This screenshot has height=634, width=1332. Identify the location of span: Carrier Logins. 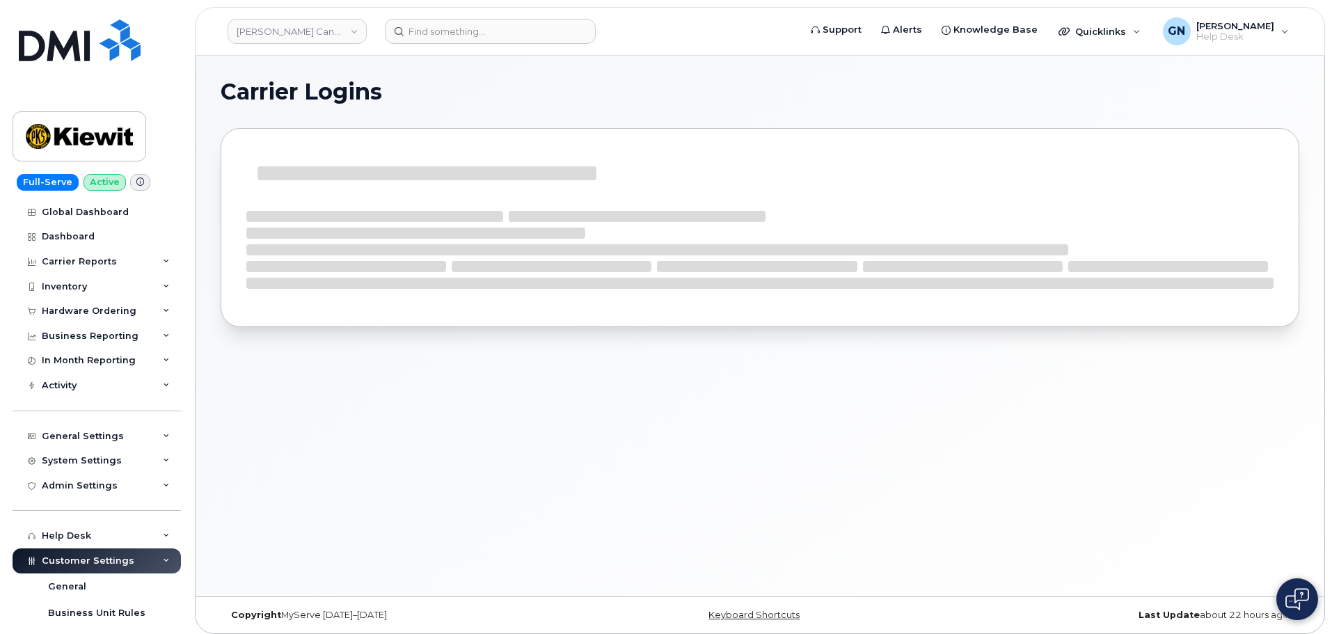
(301, 92).